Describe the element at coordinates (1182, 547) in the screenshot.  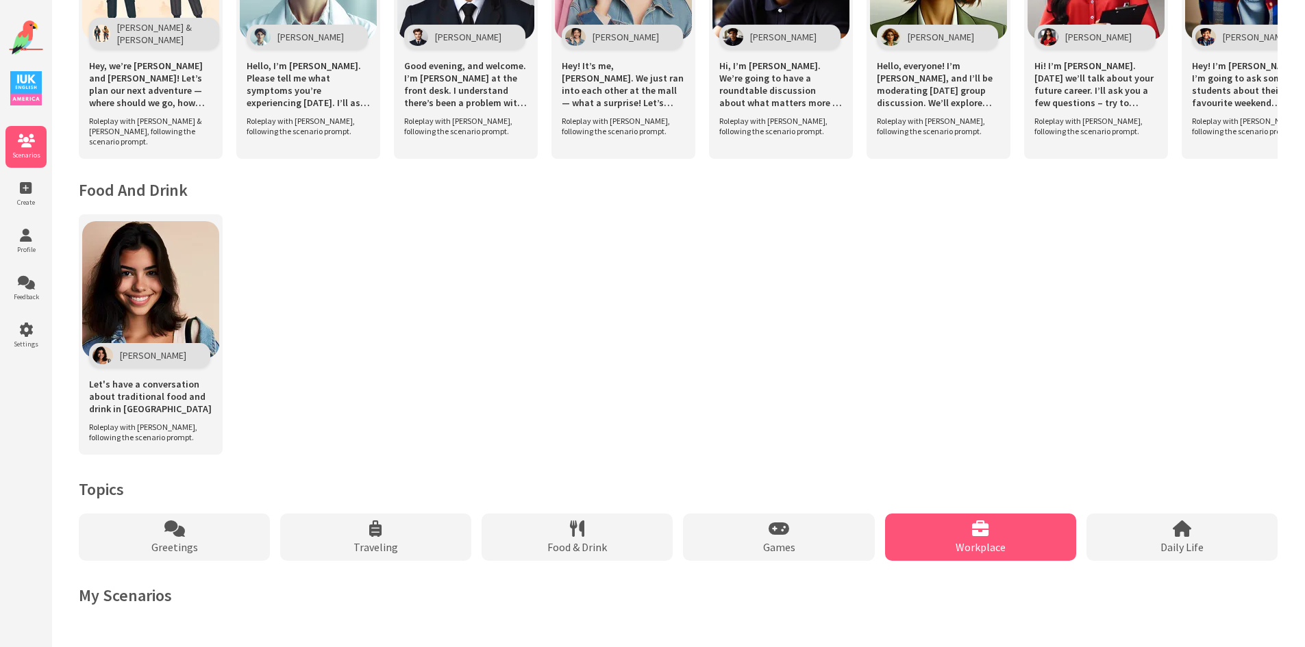
I see `span: Daily Life` at that location.